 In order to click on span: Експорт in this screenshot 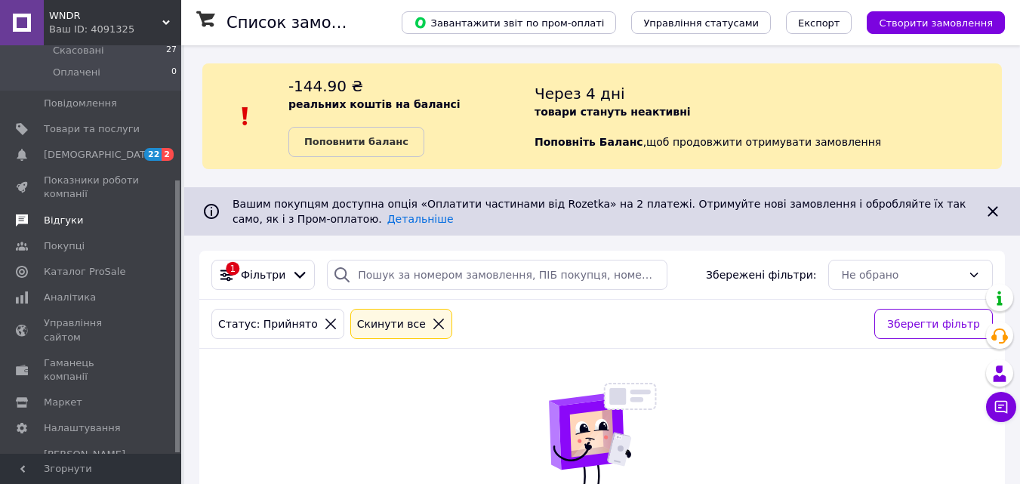, I will do `click(820, 23)`.